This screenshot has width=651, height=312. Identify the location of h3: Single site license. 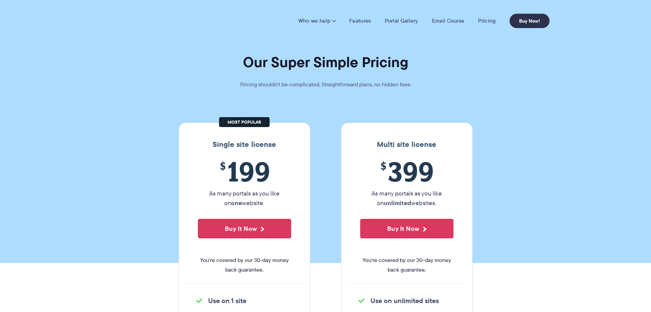
(244, 144).